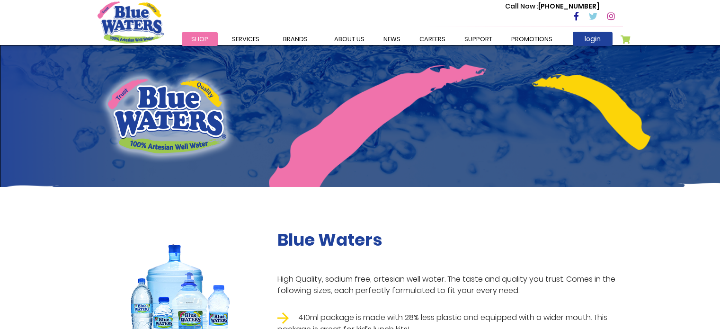 Image resolution: width=720 pixels, height=329 pixels. What do you see at coordinates (592, 39) in the screenshot?
I see `a: login` at bounding box center [592, 39].